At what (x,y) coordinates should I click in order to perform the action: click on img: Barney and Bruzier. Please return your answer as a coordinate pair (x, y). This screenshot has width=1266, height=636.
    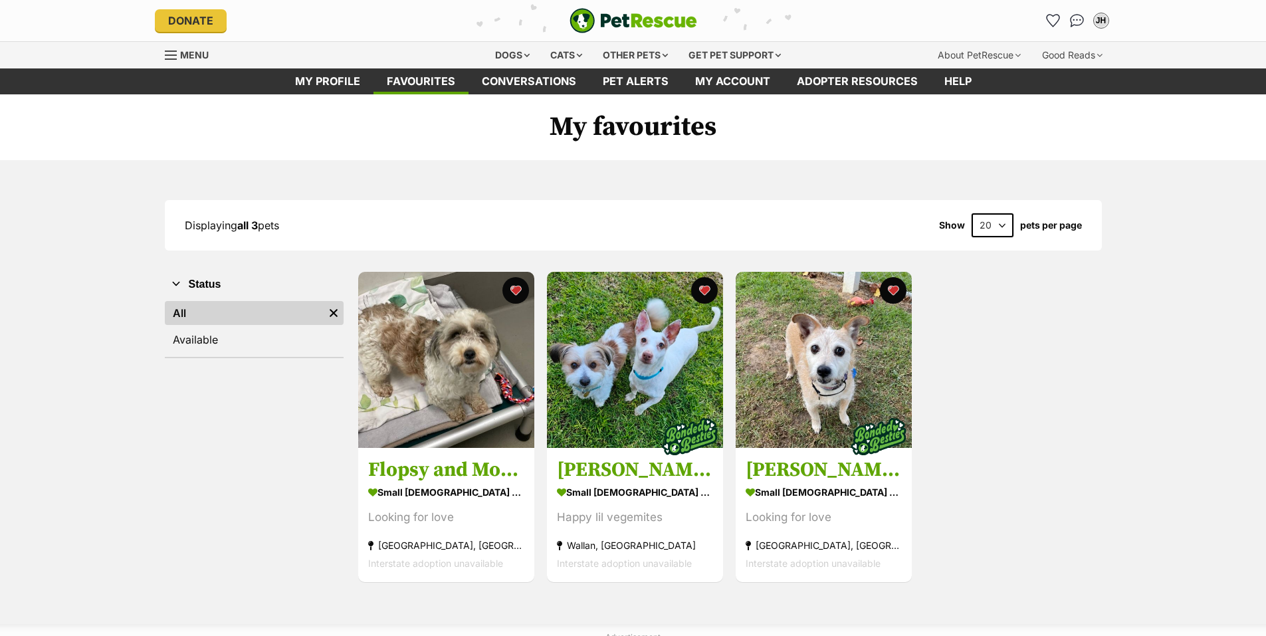
    Looking at the image, I should click on (823, 360).